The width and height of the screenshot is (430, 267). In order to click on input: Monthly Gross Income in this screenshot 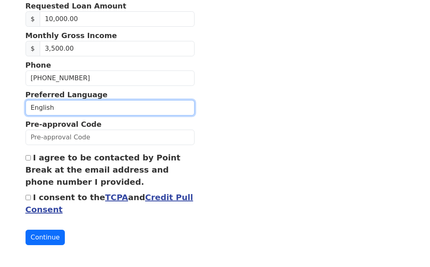, I will do `click(117, 49)`.